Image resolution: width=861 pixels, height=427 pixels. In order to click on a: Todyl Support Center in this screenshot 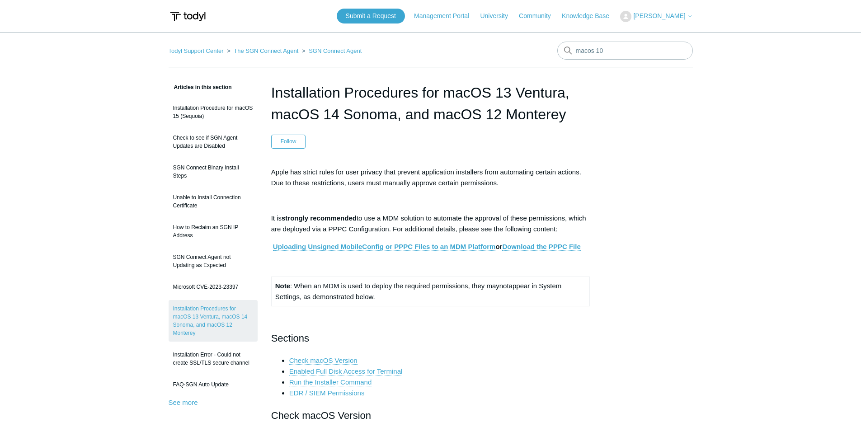, I will do `click(196, 51)`.